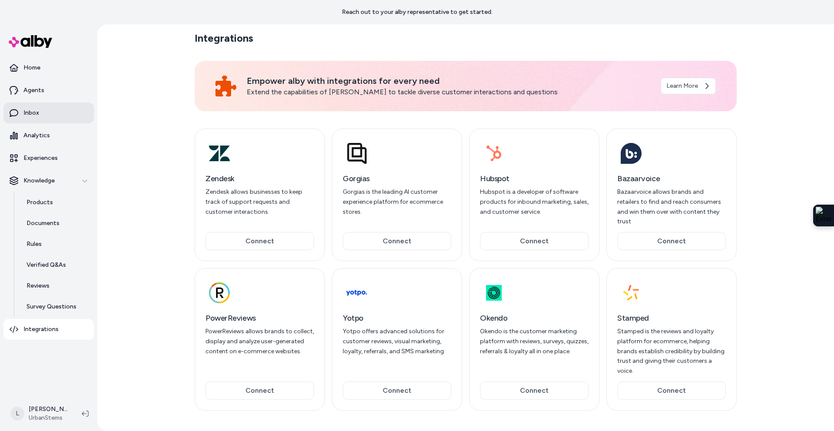  What do you see at coordinates (260, 341) in the screenshot?
I see `p: PowerReviews allows brands to collect, display and analyze user-generated content on e-commerce w...` at bounding box center [260, 341].